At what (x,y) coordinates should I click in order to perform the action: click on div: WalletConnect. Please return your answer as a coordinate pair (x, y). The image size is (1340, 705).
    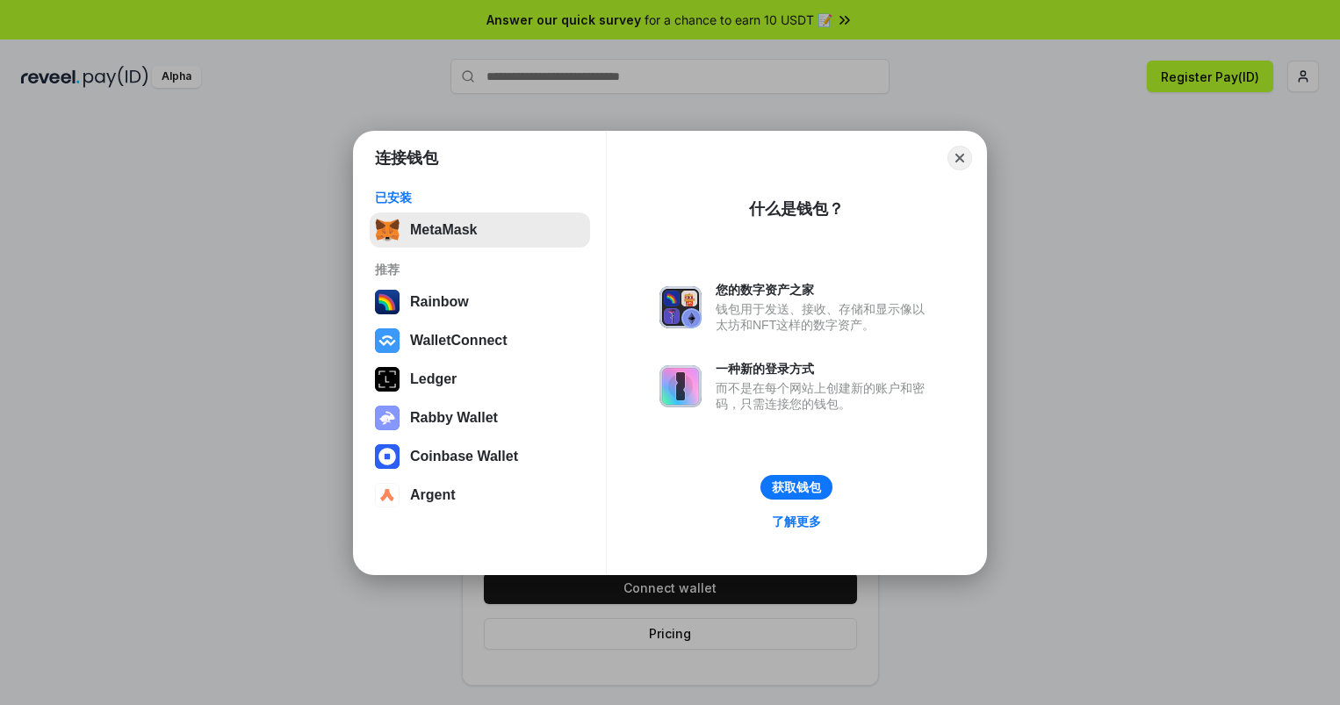
    Looking at the image, I should click on (459, 341).